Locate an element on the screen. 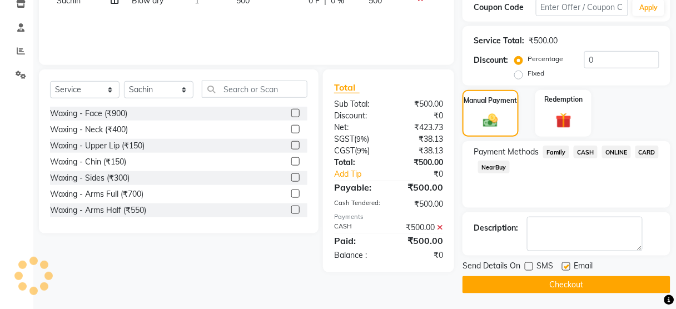 The width and height of the screenshot is (676, 309). span: Email is located at coordinates (583, 267).